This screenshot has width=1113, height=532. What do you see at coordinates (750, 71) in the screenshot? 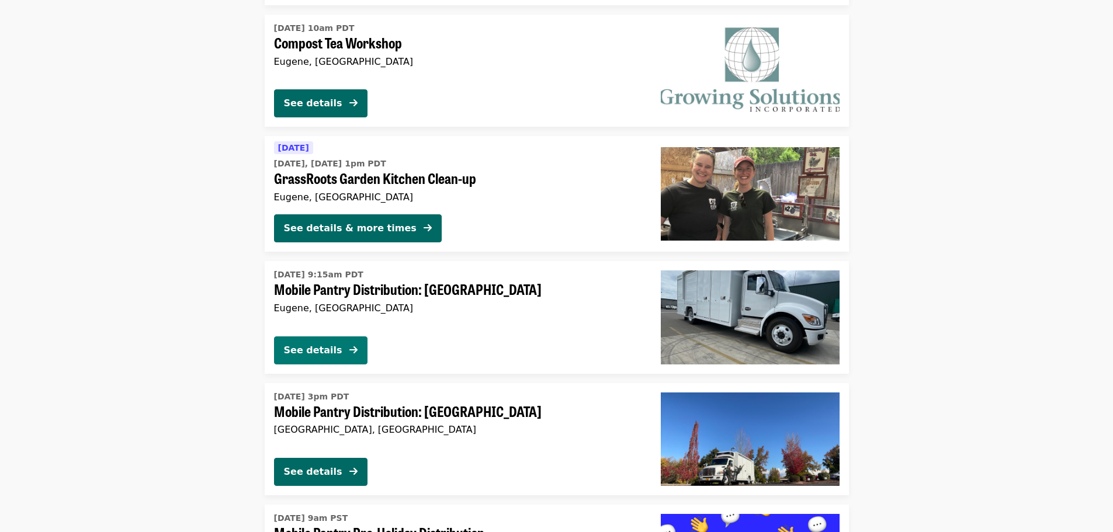
I see `img: Compost Tea Workshop organized by Food for Lane County` at bounding box center [750, 71].